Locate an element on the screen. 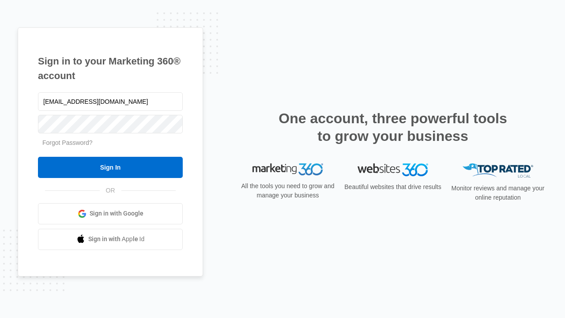 This screenshot has height=318, width=565. span: Sign in with Apple Id is located at coordinates (117, 239).